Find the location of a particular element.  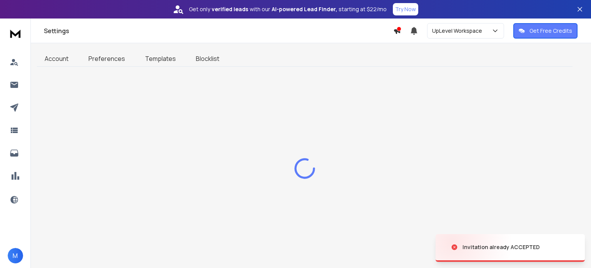

span: M is located at coordinates (15, 255).